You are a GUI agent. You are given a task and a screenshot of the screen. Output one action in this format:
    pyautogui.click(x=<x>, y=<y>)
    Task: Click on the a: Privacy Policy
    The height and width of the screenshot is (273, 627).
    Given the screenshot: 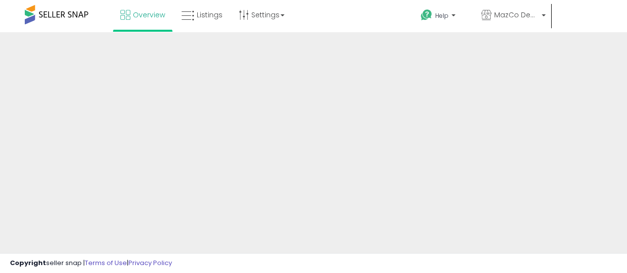 What is the action you would take?
    pyautogui.click(x=150, y=263)
    